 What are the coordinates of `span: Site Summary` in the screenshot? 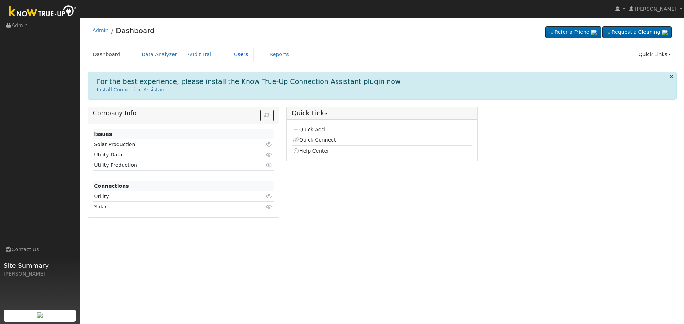 It's located at (40, 266).